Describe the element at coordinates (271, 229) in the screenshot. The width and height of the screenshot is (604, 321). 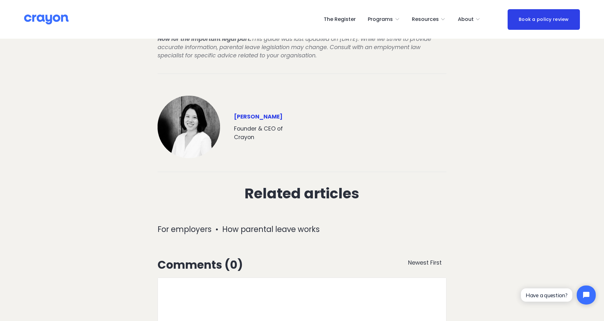
I see `a: How parental leave works` at that location.